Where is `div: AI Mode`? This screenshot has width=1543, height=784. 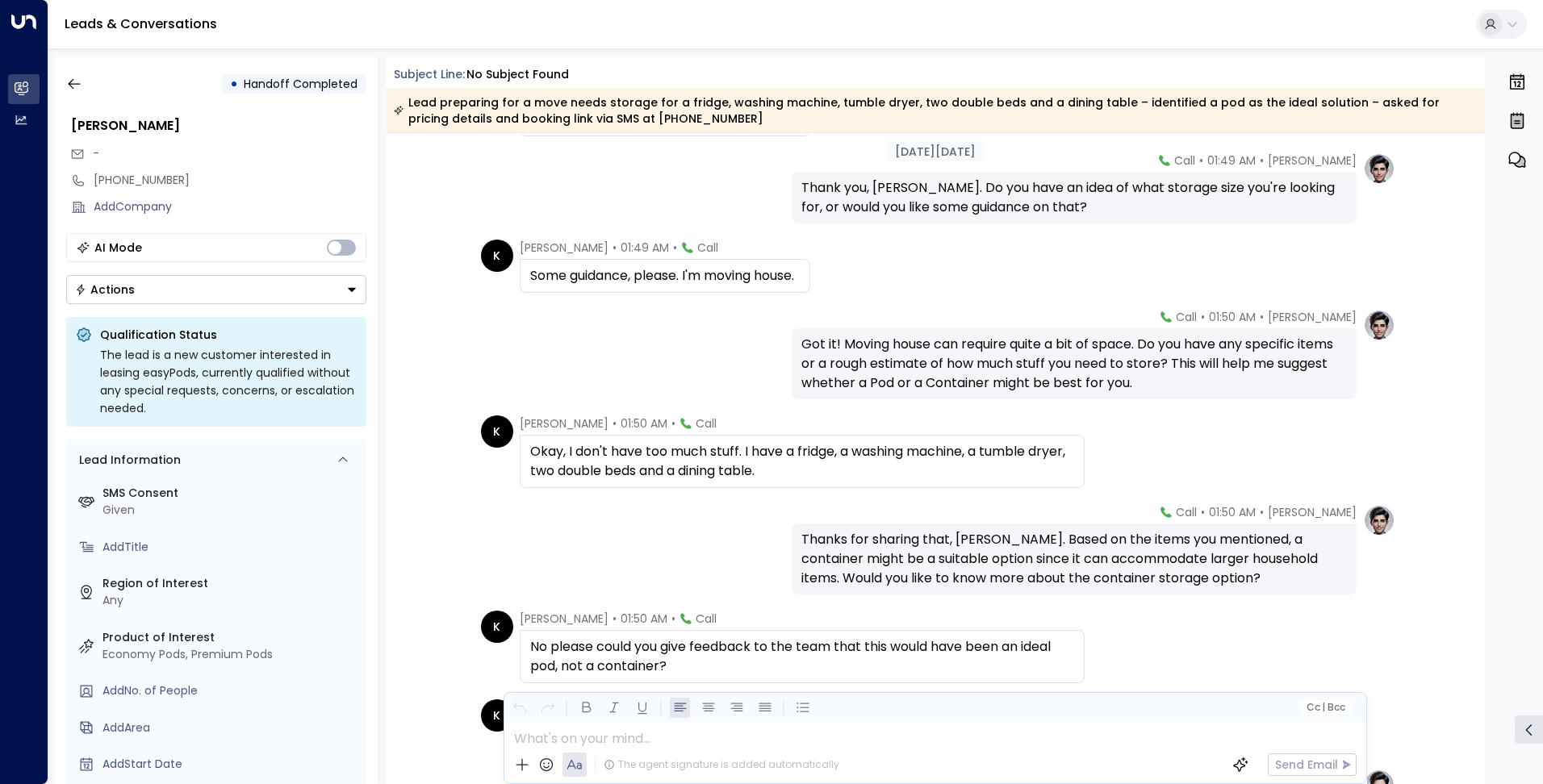
div: AI Mode is located at coordinates (118, 248).